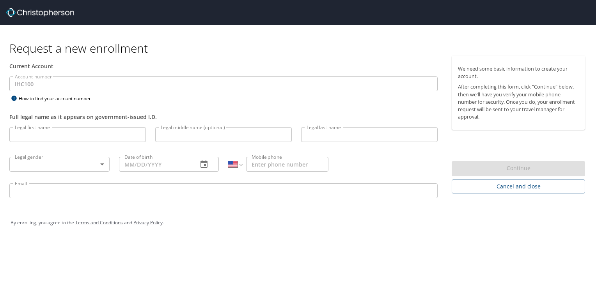 The width and height of the screenshot is (596, 291). Describe the element at coordinates (518, 73) in the screenshot. I see `p: We need some basic information to create your account.` at that location.